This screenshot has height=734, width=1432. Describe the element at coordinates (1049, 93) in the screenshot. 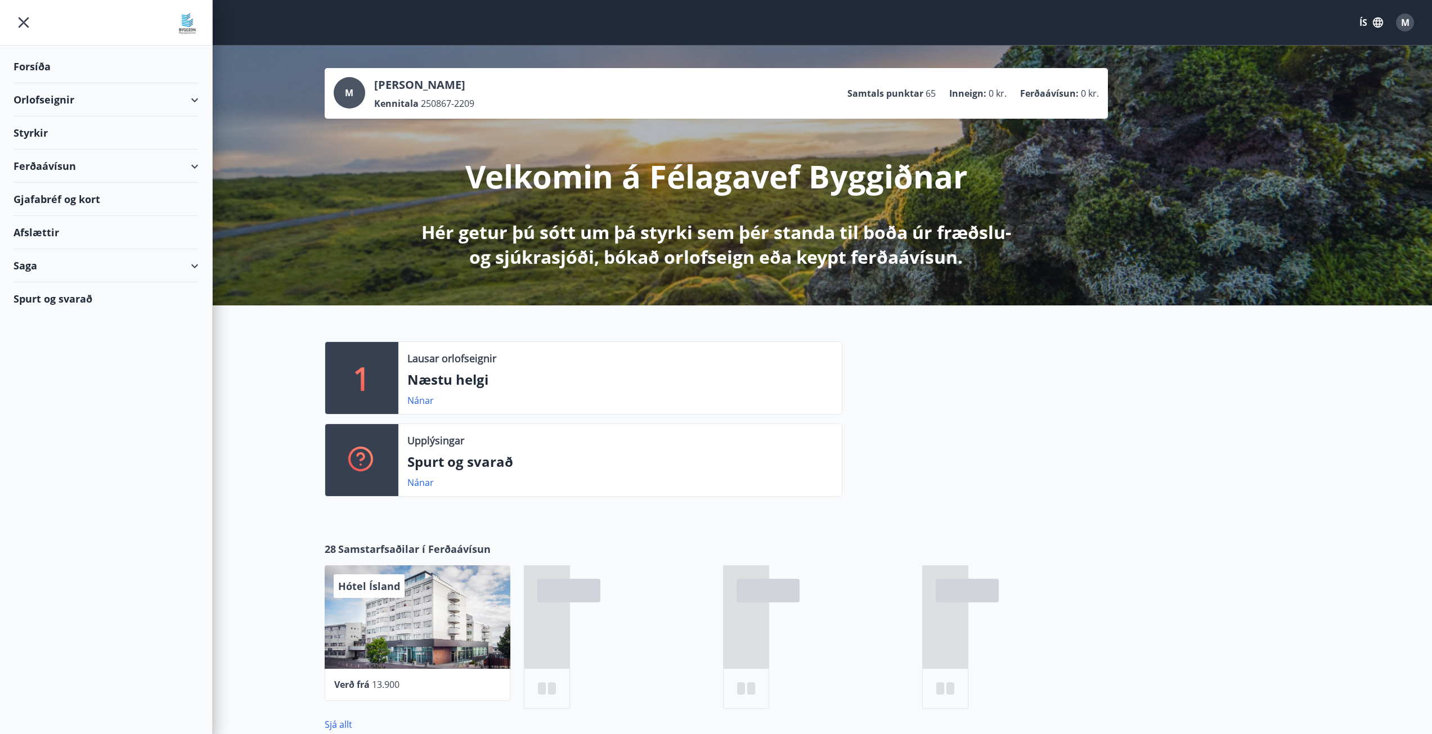

I see `p: Ferðaávísun :` at that location.